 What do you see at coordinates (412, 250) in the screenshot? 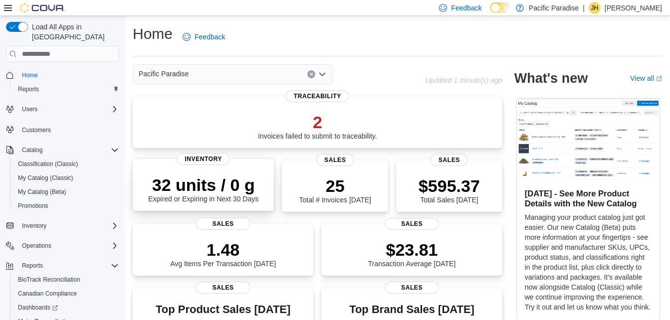
I see `p: $23.81` at bounding box center [412, 250].